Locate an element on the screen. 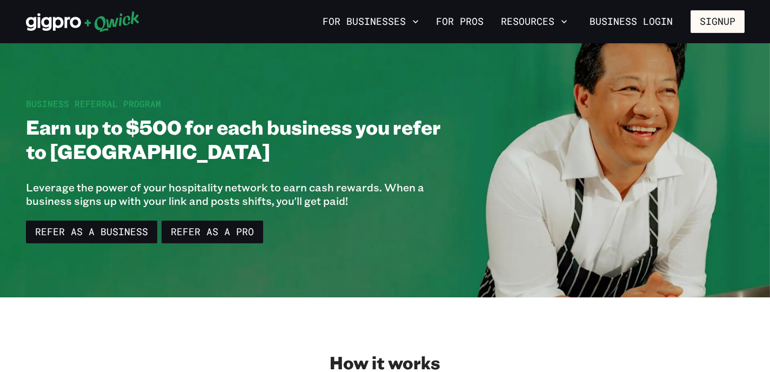 The width and height of the screenshot is (770, 372). a: Business Login is located at coordinates (631, 22).